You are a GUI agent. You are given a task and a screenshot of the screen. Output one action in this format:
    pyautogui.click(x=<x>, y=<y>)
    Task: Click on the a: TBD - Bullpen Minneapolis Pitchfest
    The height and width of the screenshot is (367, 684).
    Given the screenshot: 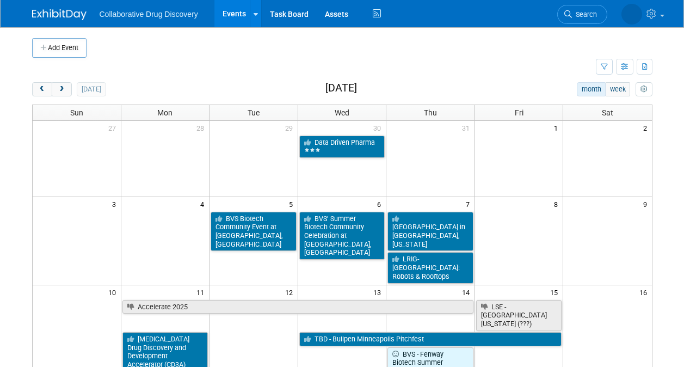 What is the action you would take?
    pyautogui.click(x=430, y=339)
    